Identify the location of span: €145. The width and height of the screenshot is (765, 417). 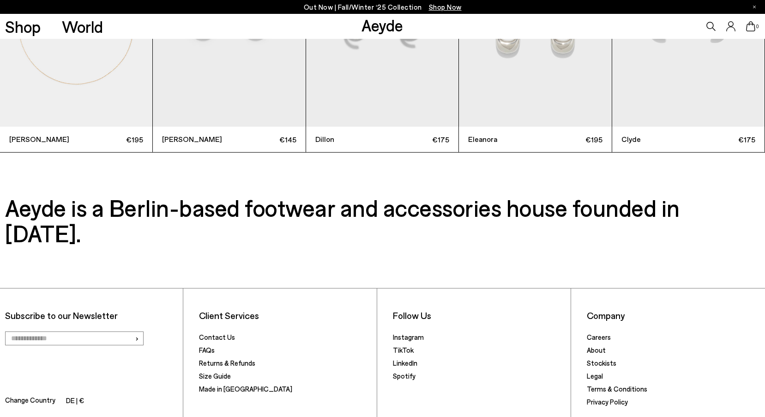
(263, 139).